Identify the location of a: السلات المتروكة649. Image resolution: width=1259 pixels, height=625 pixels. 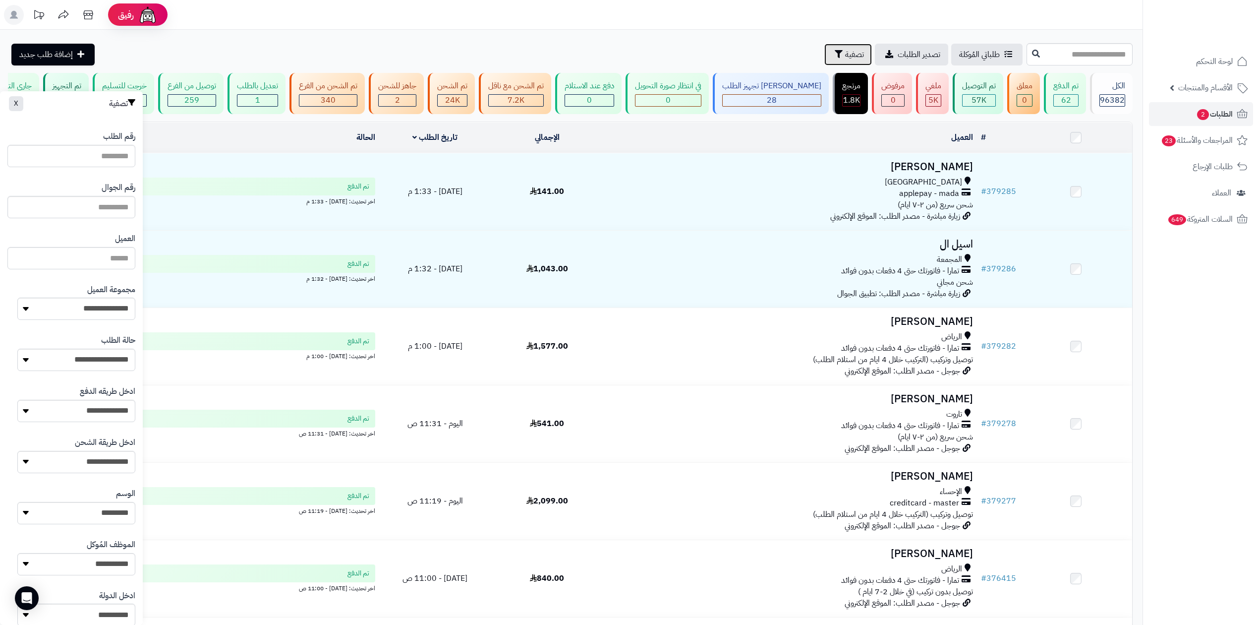
(1201, 219).